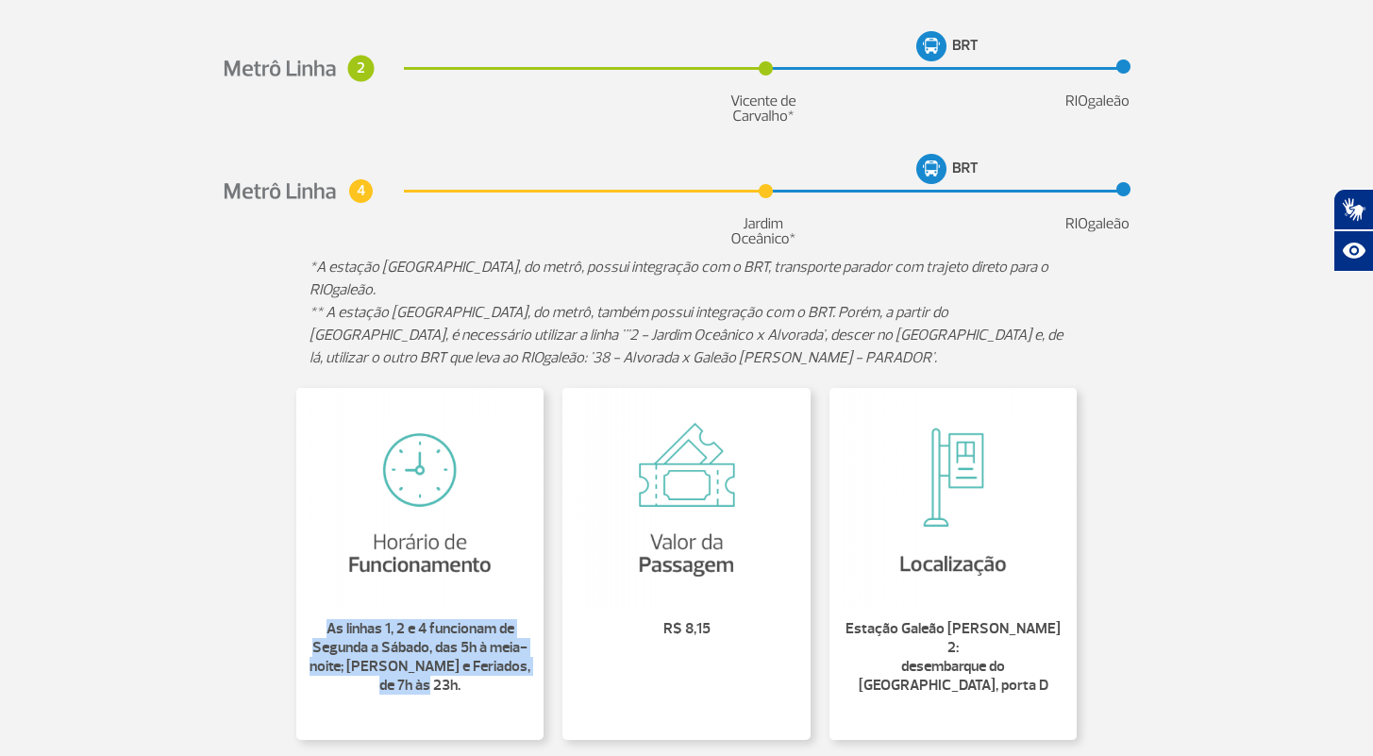  I want to click on img: Estação Galeão Tom Jobim 2: desembarque do terminal 2, porta D, so click(953, 497).